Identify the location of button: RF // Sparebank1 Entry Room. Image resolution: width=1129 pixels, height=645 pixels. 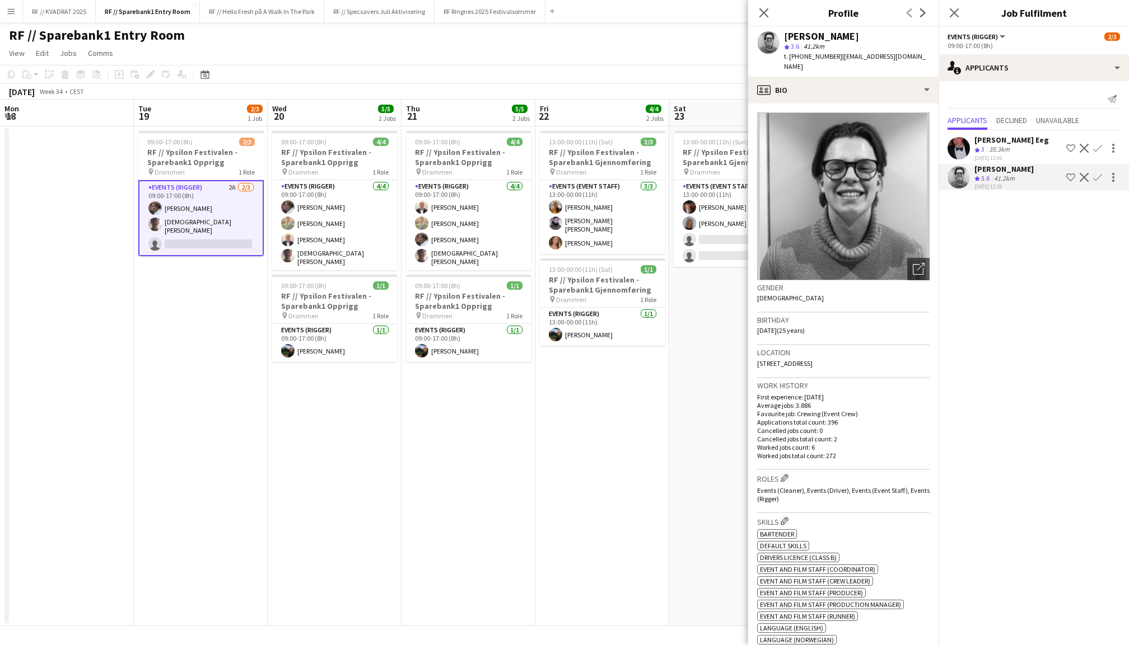
(148, 11).